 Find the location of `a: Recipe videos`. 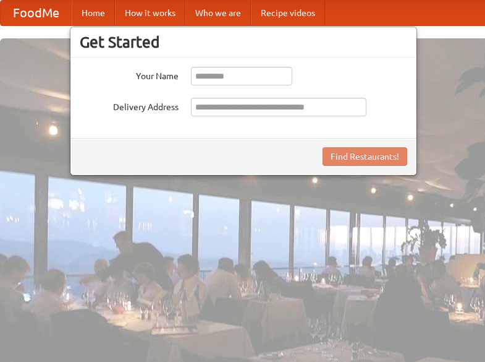

a: Recipe videos is located at coordinates (288, 13).